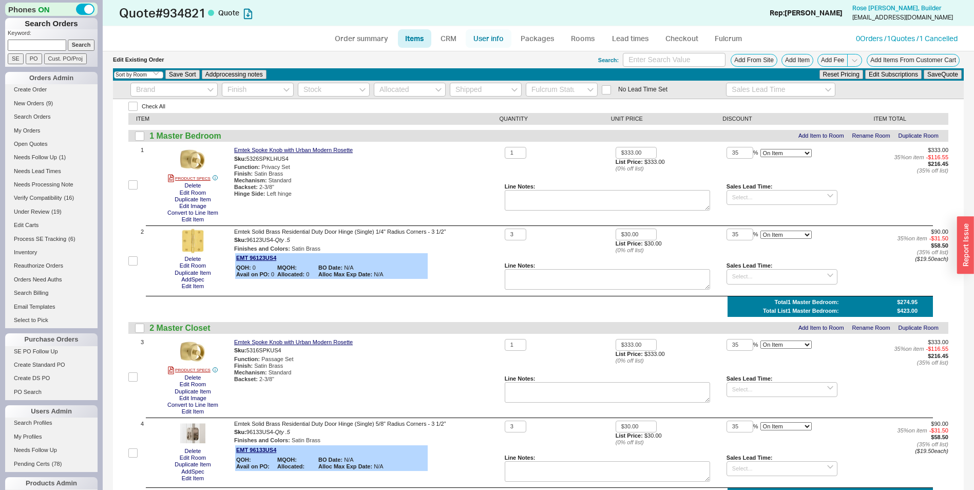 The image size is (974, 490). Describe the element at coordinates (583, 38) in the screenshot. I see `a: Rooms` at that location.